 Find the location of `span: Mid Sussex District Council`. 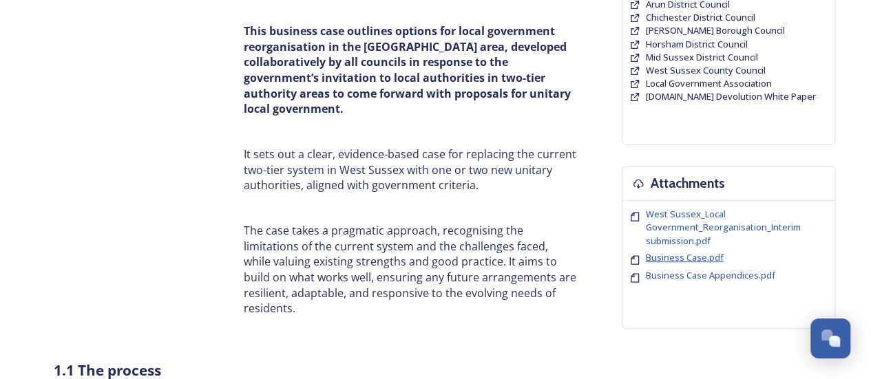

span: Mid Sussex District Council is located at coordinates (701, 57).